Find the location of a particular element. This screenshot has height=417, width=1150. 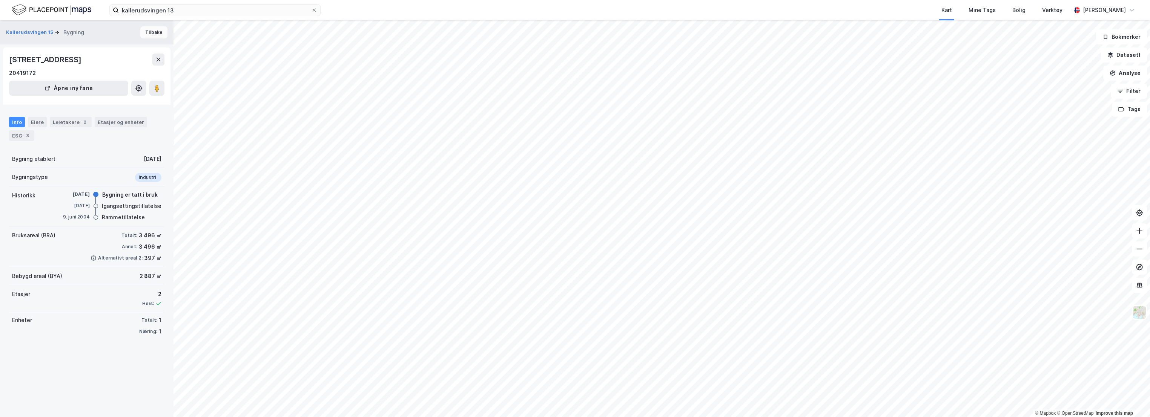

div: Kontrollprogram for chat is located at coordinates (1131, 399).